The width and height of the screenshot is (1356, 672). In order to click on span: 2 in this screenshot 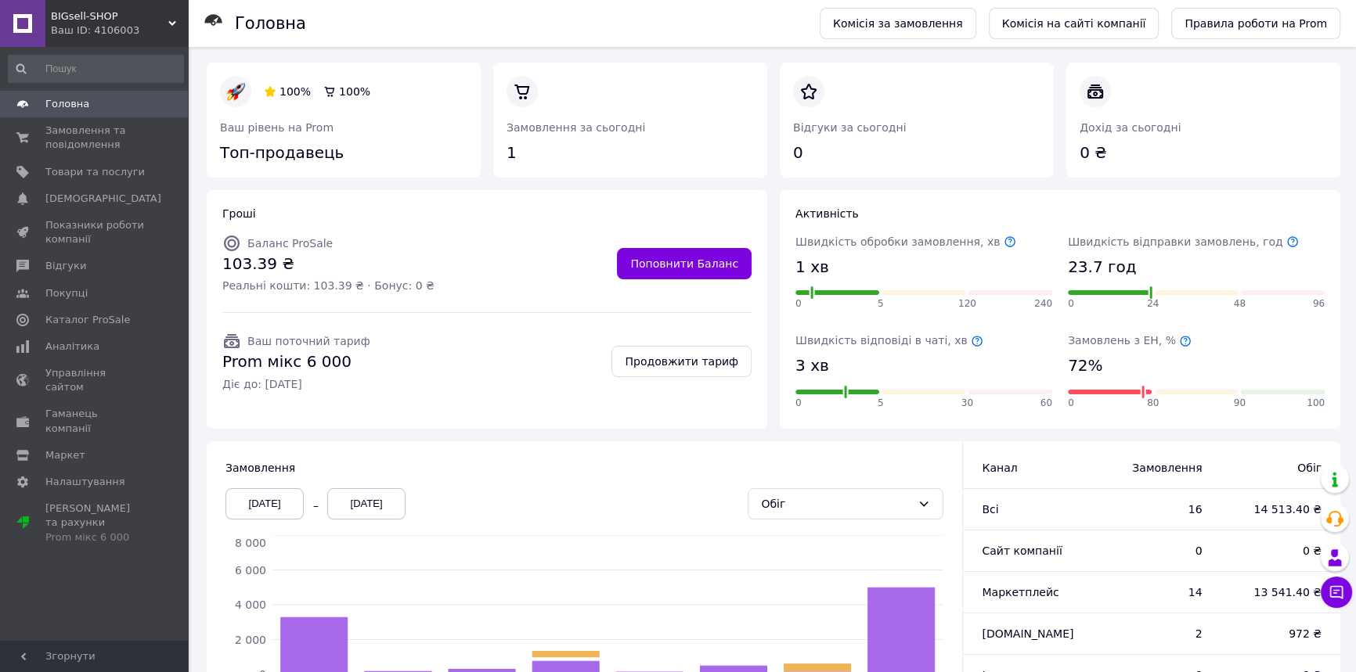, I will do `click(1155, 634)`.